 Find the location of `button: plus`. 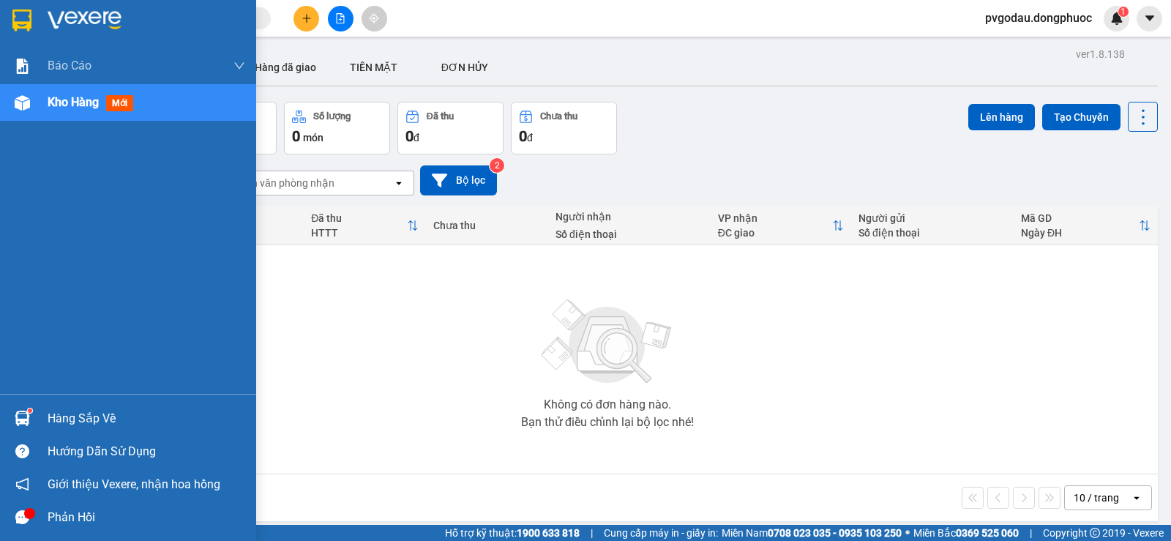

button: plus is located at coordinates (306, 18).